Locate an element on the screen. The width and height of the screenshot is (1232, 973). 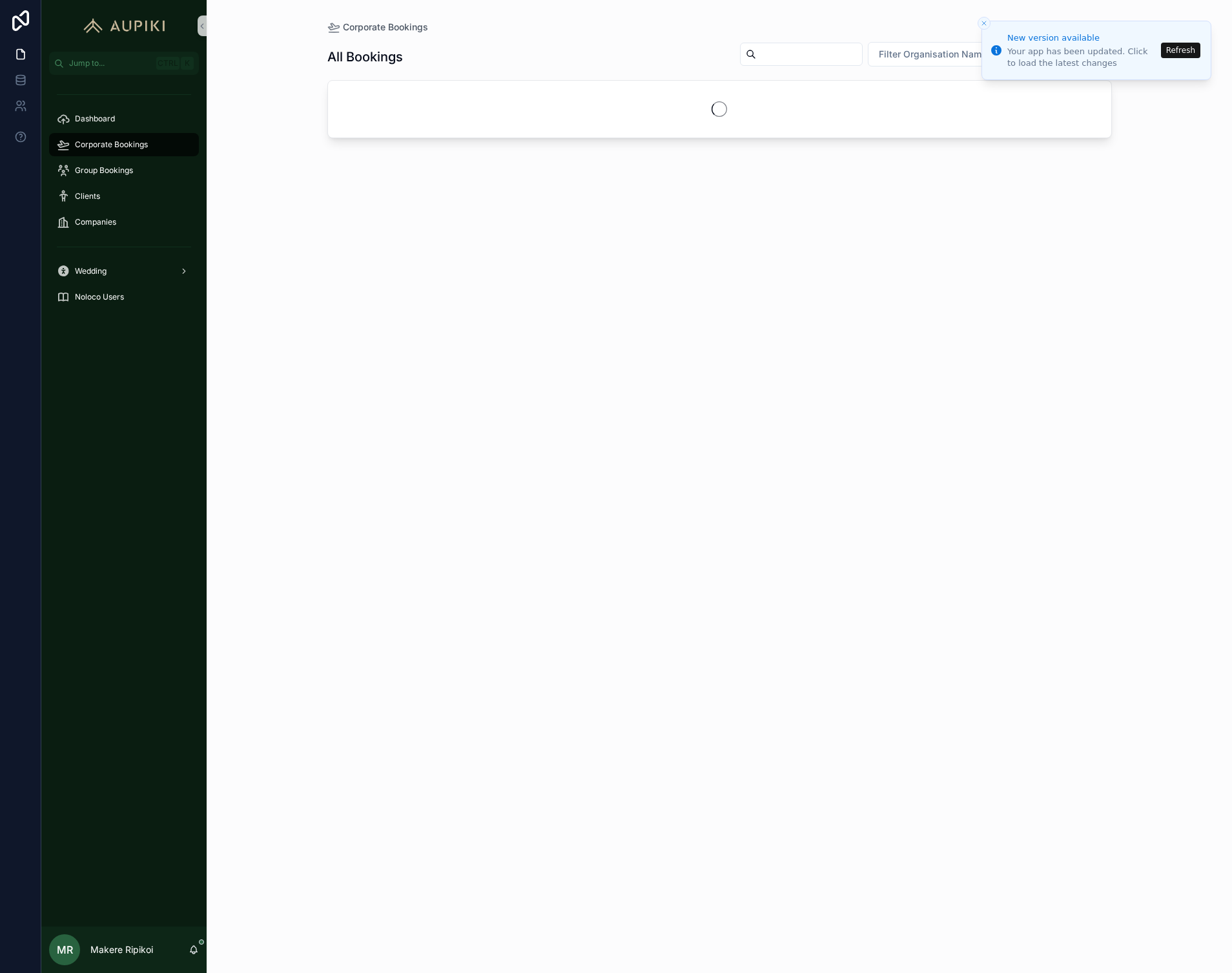
h1: All Bookings is located at coordinates (364, 57).